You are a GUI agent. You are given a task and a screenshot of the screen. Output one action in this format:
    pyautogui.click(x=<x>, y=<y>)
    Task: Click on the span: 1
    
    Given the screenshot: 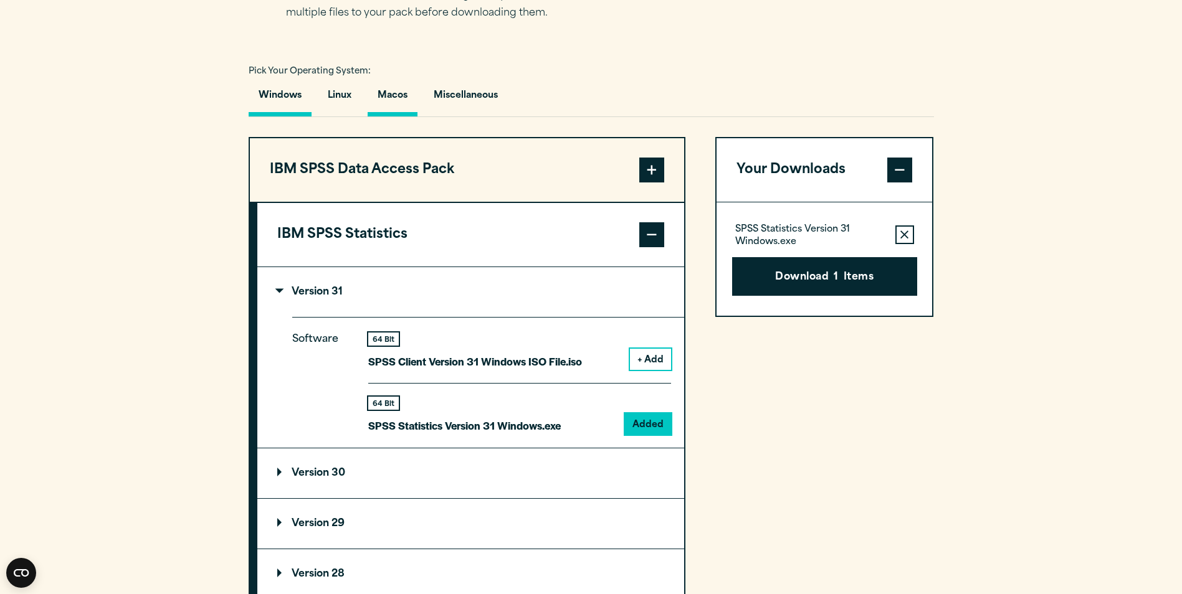 What is the action you would take?
    pyautogui.click(x=835, y=278)
    